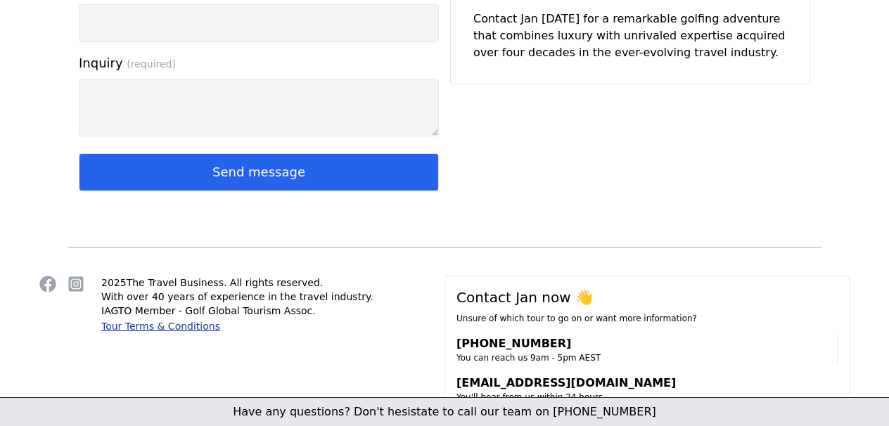 This screenshot has height=426, width=889. What do you see at coordinates (160, 326) in the screenshot?
I see `a: Tour Terms & Conditions` at bounding box center [160, 326].